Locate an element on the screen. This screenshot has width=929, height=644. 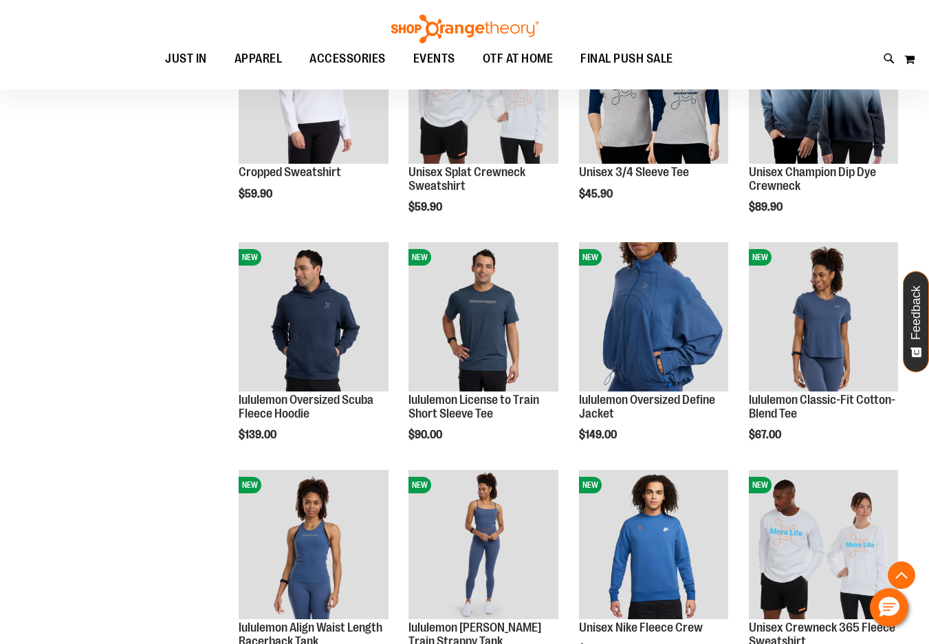
a: lululemon Oversized Scuba Fleece Hoodie is located at coordinates (306, 407).